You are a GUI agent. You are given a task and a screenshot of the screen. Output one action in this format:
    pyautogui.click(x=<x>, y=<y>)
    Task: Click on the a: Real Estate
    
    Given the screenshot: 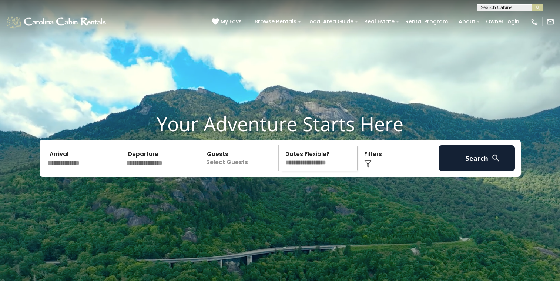 What is the action you would take?
    pyautogui.click(x=379, y=21)
    